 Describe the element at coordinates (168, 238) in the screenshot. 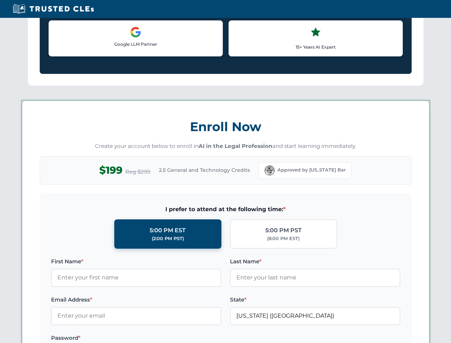

I see `div: (2:00 PM PST)` at that location.